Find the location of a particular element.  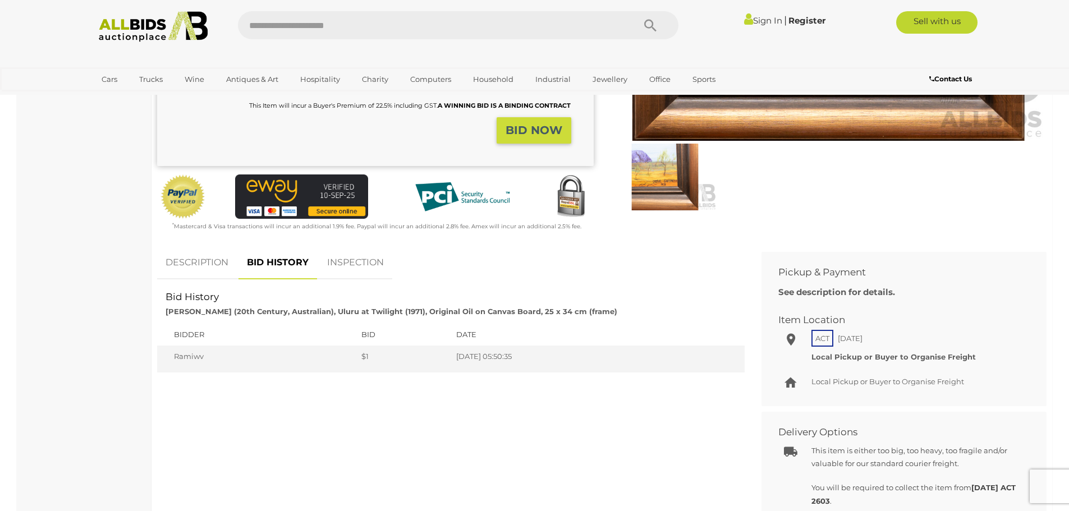

a: BID HISTORY is located at coordinates (278, 263).